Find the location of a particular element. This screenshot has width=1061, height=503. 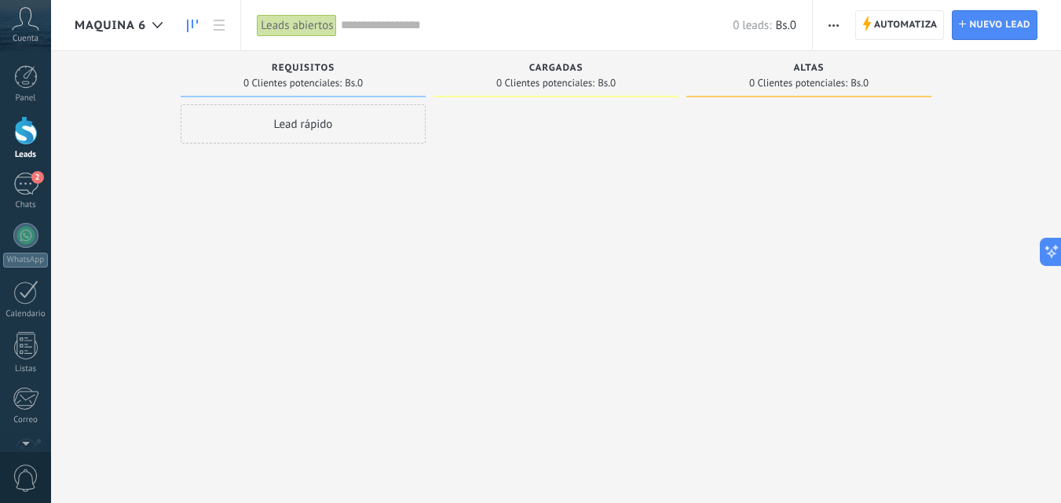

span: 0 leads: is located at coordinates (752, 25).